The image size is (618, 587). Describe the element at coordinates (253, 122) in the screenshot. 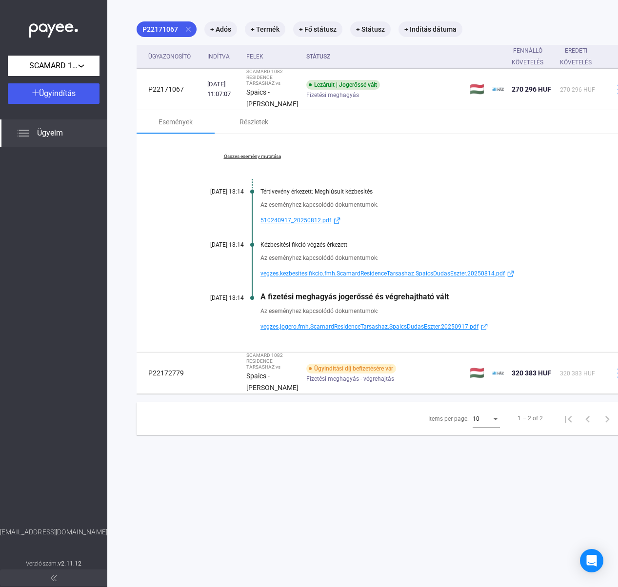

I see `div: Részletek` at that location.